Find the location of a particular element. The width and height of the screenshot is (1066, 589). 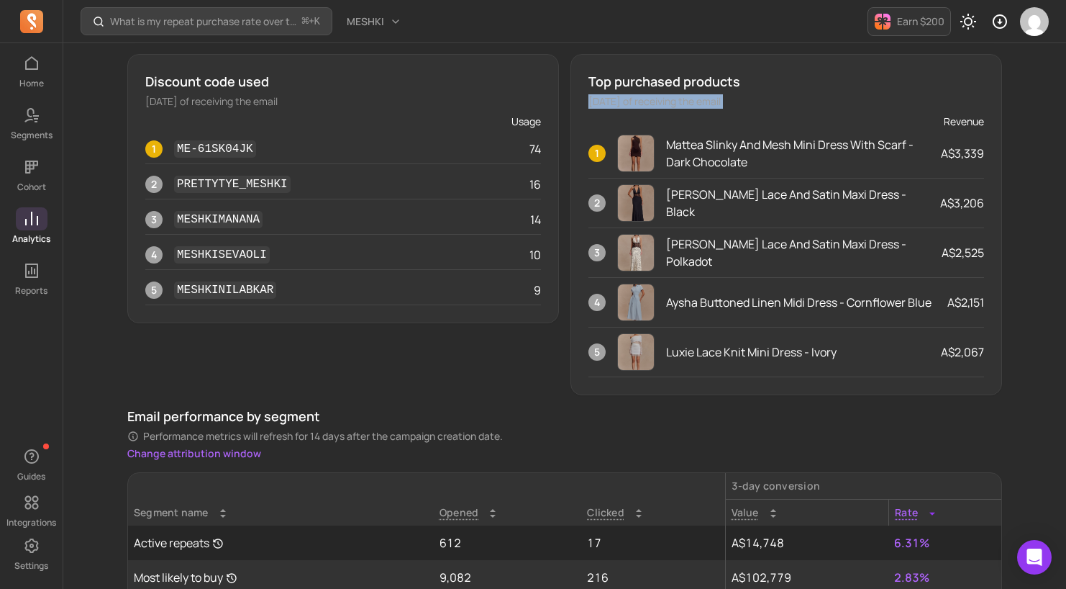

span: Segment name is located at coordinates (171, 512).